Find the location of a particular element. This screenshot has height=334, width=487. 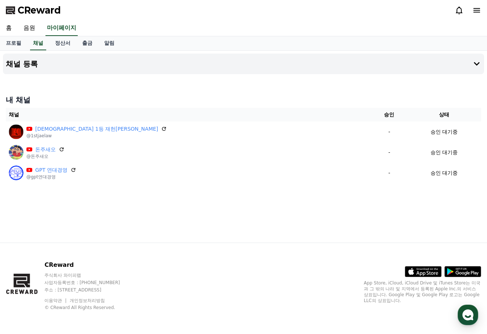

th: 상태 is located at coordinates (444, 114).